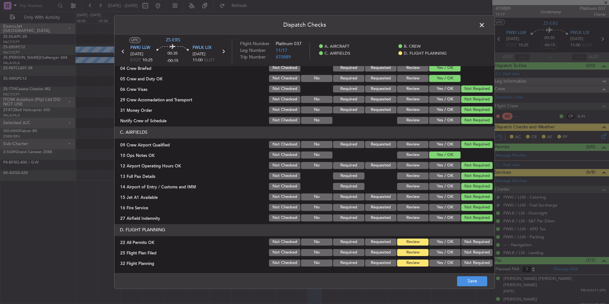  Describe the element at coordinates (305, 25) in the screenshot. I see `header: Dispatch Checks` at that location.